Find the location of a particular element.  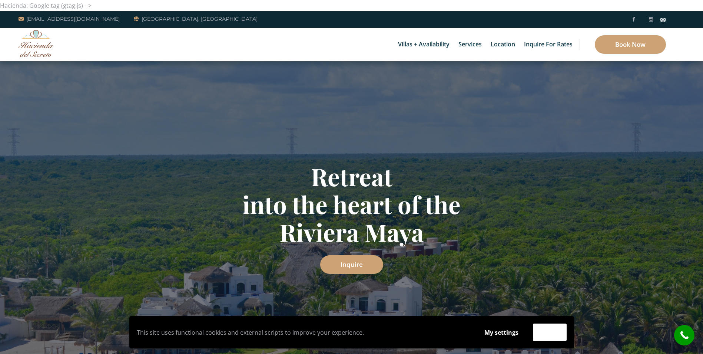

p: This site uses functional cookies and external scripts to improve your experience. is located at coordinates (303, 332).